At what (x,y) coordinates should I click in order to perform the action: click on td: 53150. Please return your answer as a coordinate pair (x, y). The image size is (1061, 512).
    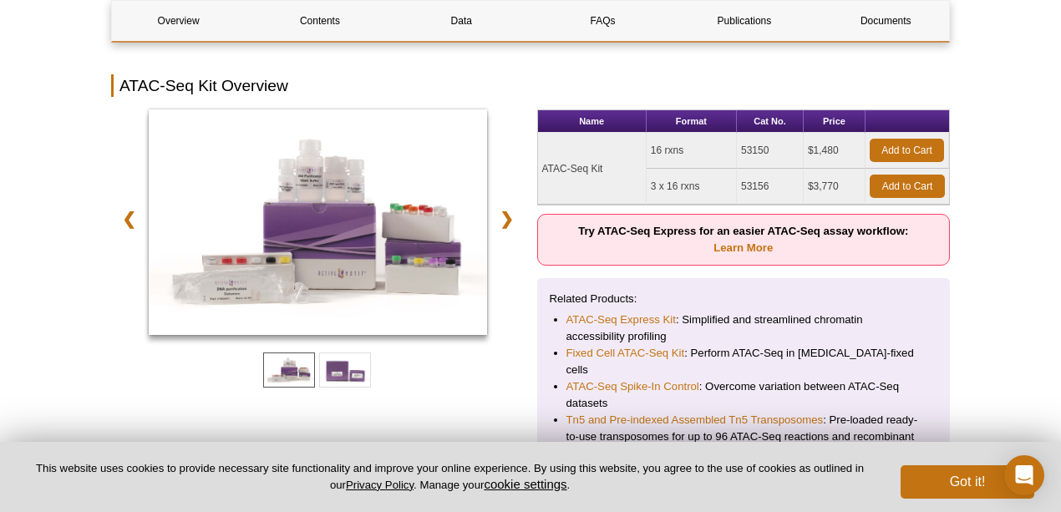
    Looking at the image, I should click on (770, 150).